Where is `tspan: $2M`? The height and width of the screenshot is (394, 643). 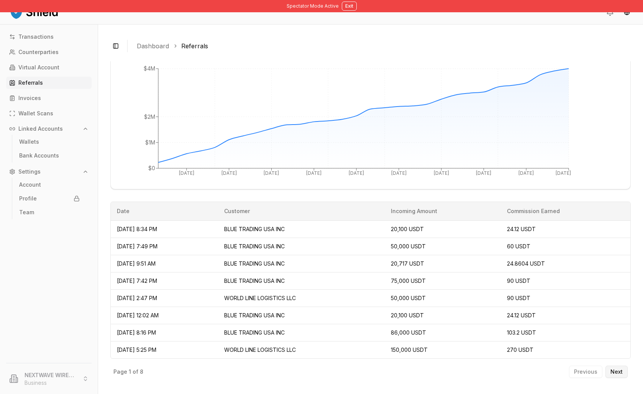
tspan: $2M is located at coordinates (149, 116).